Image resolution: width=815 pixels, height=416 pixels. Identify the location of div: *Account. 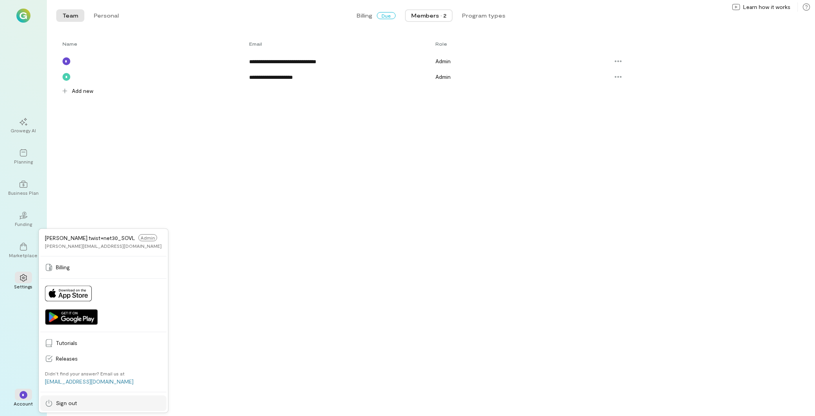
(23, 399).